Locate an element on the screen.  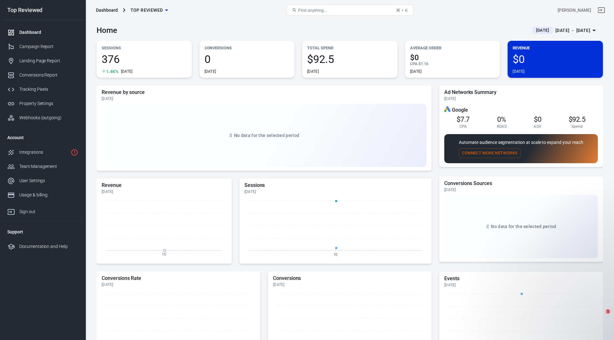
a: User Settings is located at coordinates (43, 181).